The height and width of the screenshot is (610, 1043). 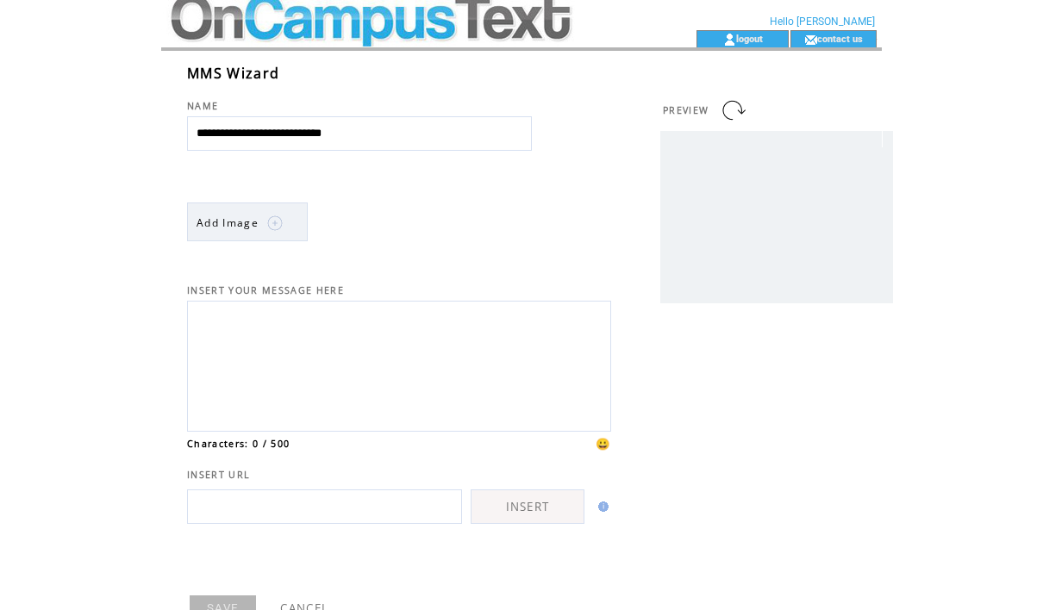 What do you see at coordinates (685, 111) in the screenshot?
I see `span: PREVIEW` at bounding box center [685, 111].